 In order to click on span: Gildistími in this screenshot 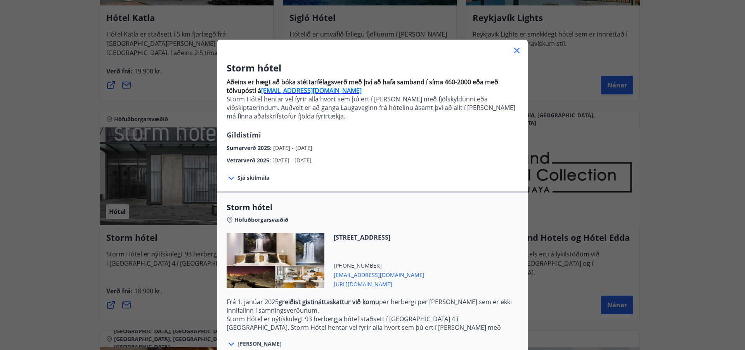, I will do `click(244, 135)`.